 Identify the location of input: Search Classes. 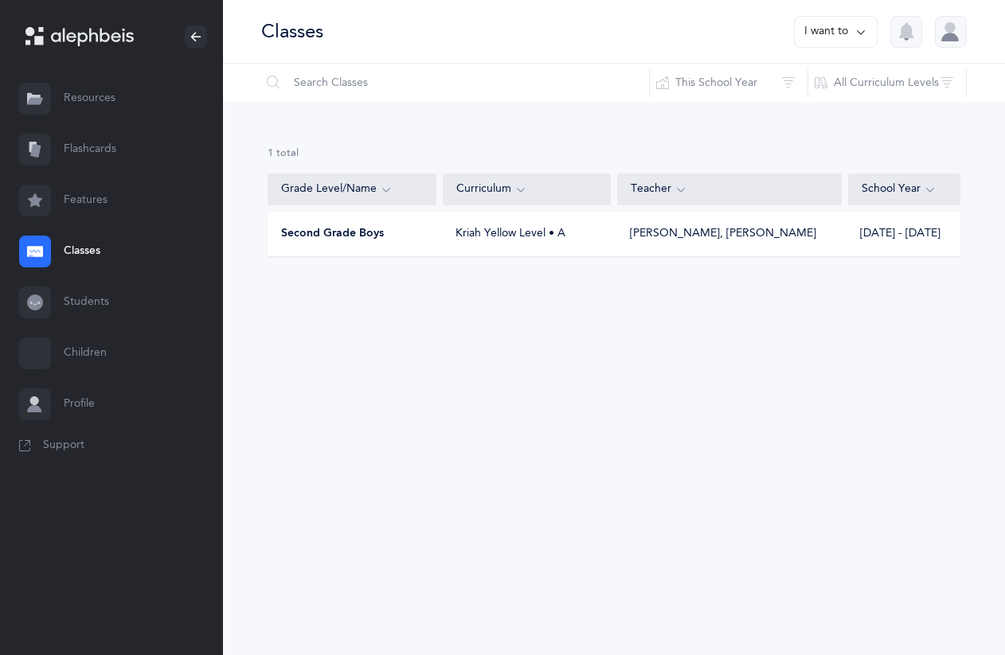
(455, 83).